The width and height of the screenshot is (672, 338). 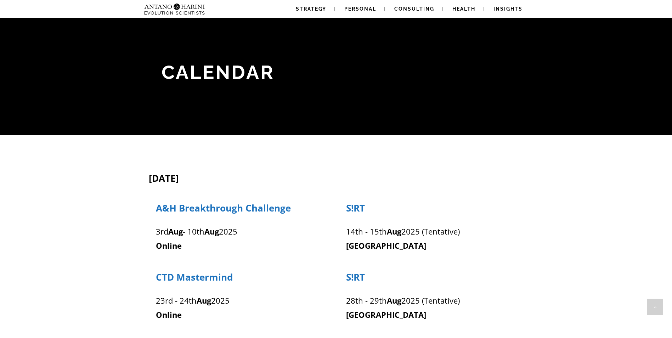 What do you see at coordinates (241, 232) in the screenshot?
I see `p: 3rd - 10th 2025` at bounding box center [241, 232].